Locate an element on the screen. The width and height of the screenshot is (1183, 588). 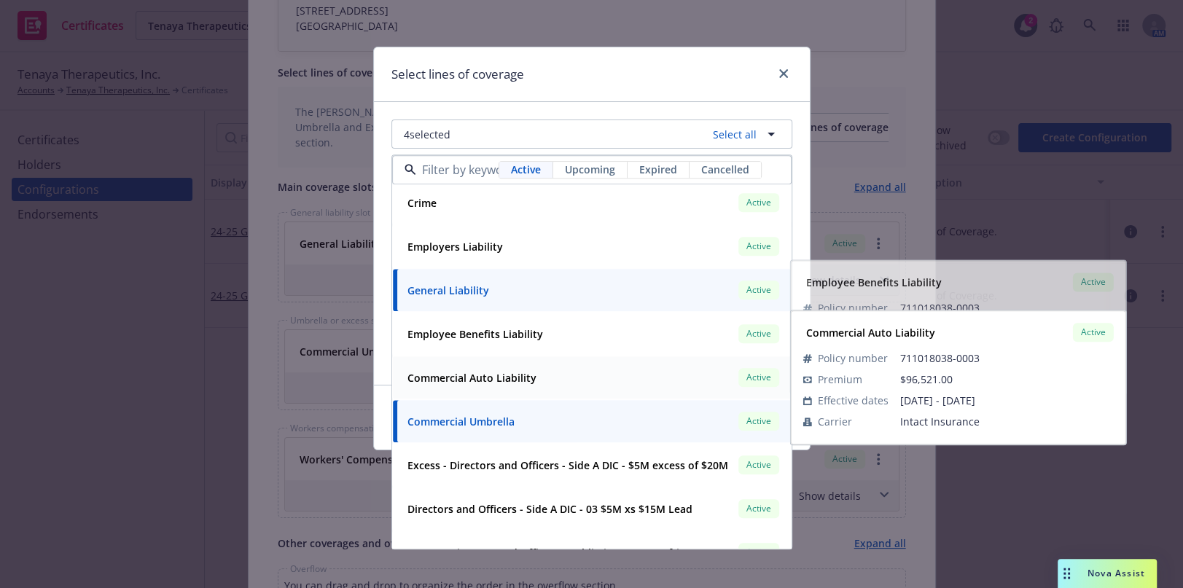
strong: Commercial Umbrella is located at coordinates (461, 421).